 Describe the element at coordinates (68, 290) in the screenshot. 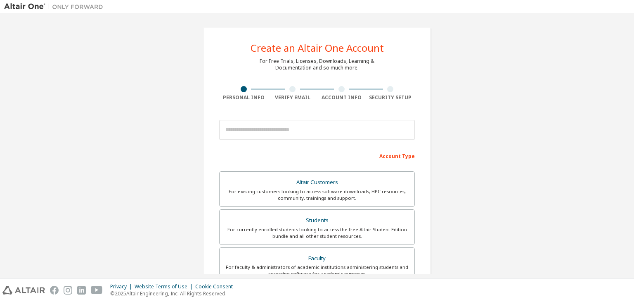

I see `img: instagram.svg` at that location.